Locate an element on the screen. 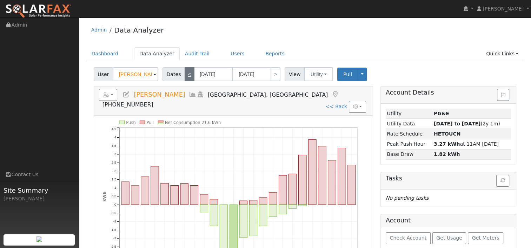  img: retrieve is located at coordinates (39, 240).